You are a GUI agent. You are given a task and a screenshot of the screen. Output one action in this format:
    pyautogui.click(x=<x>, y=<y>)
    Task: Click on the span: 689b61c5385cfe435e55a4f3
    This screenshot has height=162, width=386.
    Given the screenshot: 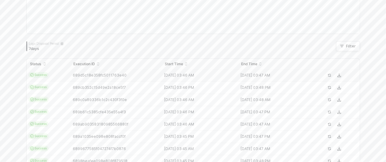 What is the action you would take?
    pyautogui.click(x=99, y=111)
    